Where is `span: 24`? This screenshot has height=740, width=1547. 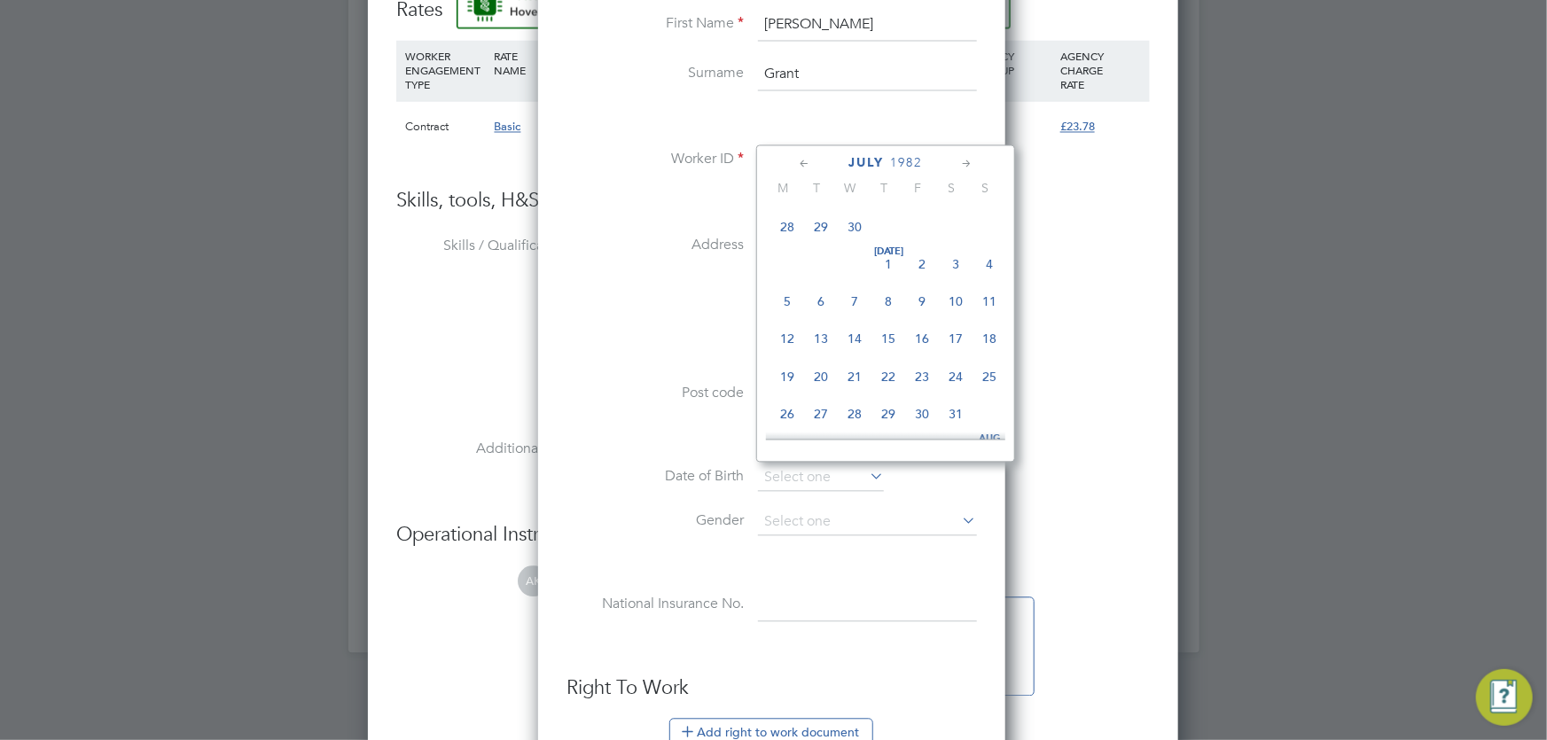 span: 24 is located at coordinates (955, 377).